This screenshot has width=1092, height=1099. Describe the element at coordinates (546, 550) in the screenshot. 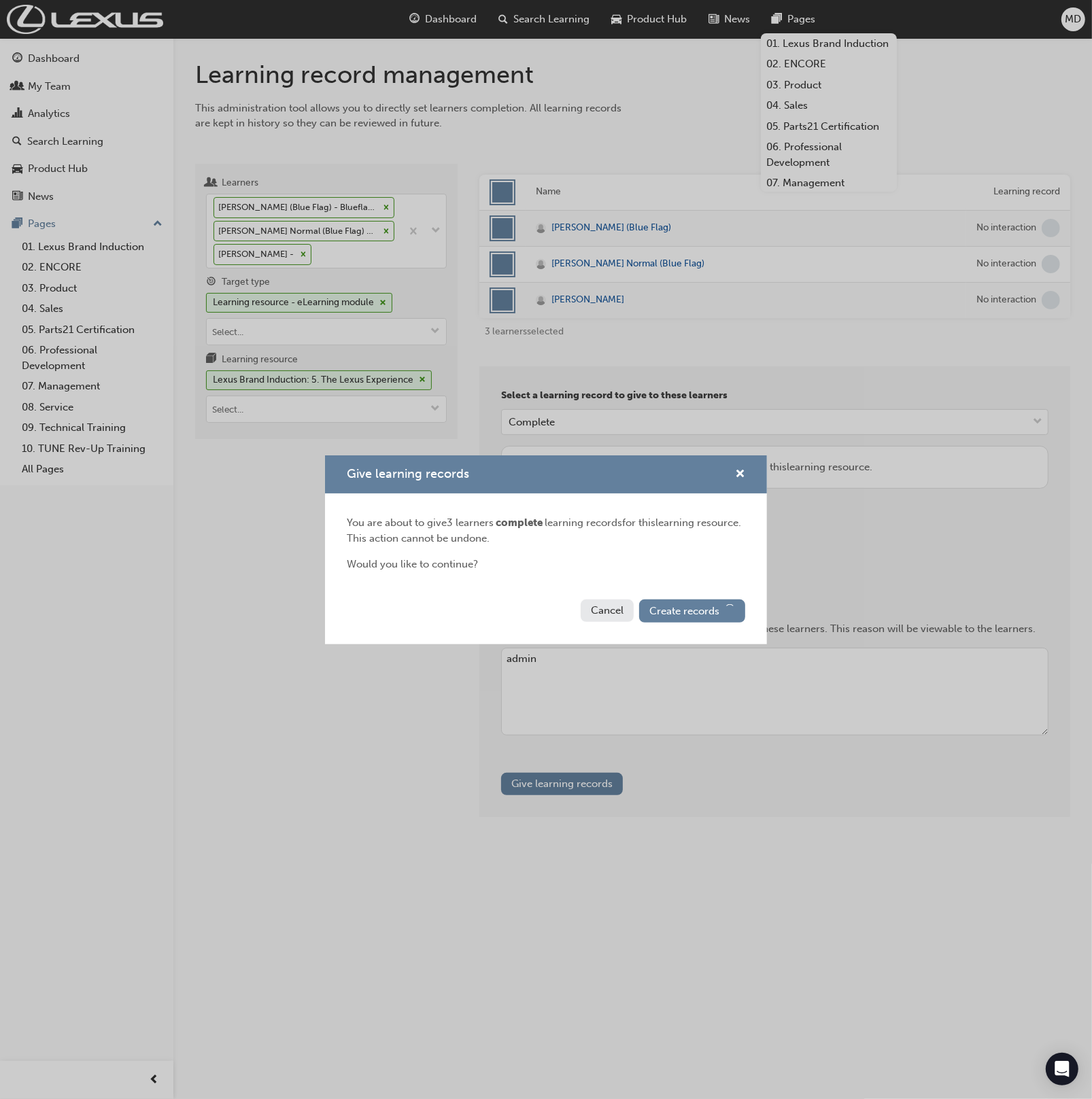

I see `div: Give learning records` at that location.